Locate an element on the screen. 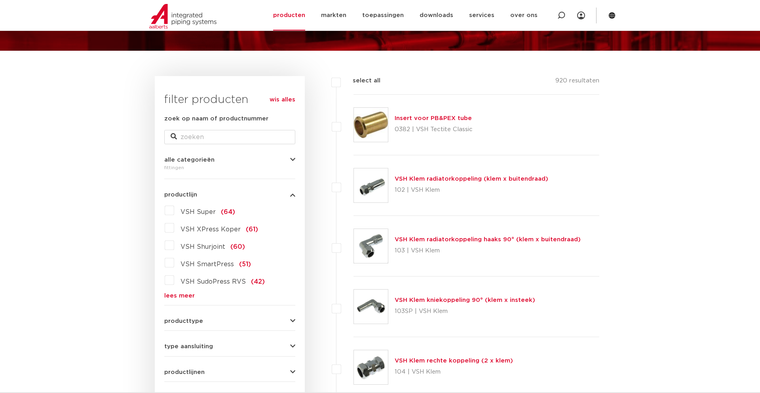  img: Thumbnail for VSH Klem radiatorkoppeling haaks 90° (klem x buitendraad) is located at coordinates (371, 246).